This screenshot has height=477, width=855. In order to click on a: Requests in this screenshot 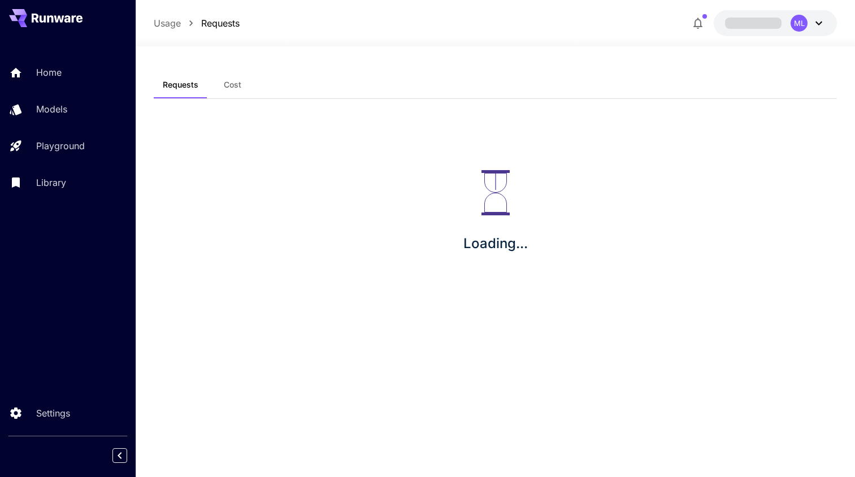, I will do `click(220, 23)`.